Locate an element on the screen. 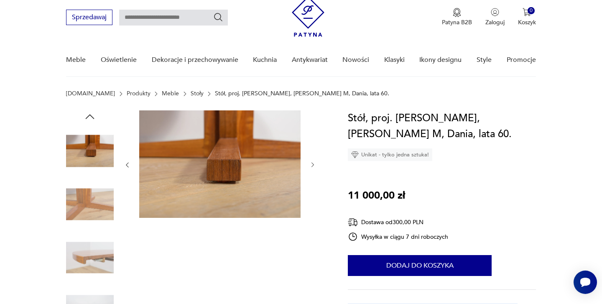 This screenshot has width=602, height=304. button: Zaloguj is located at coordinates (495, 17).